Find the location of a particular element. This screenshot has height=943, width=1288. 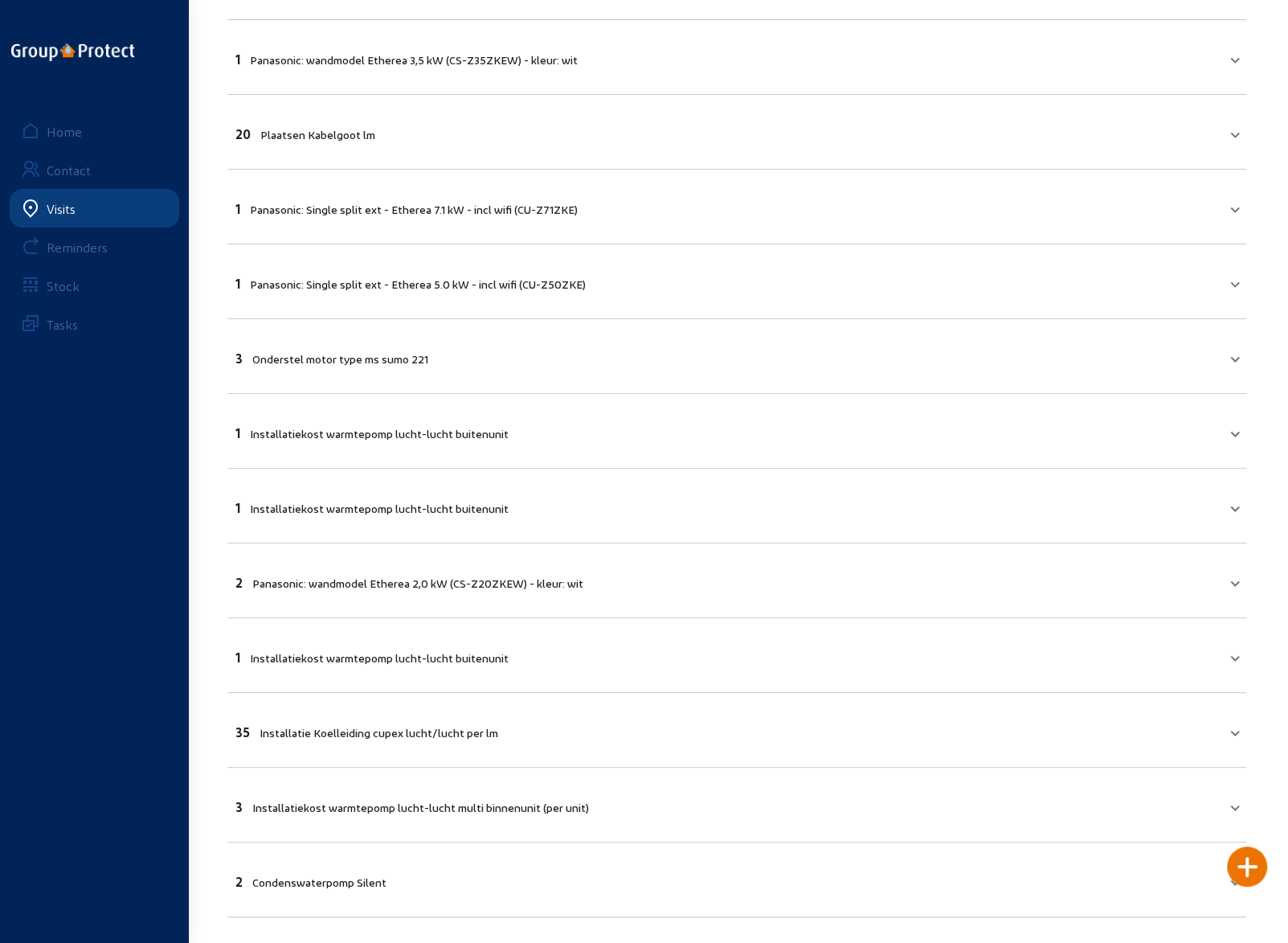

div: Home is located at coordinates (65, 131).